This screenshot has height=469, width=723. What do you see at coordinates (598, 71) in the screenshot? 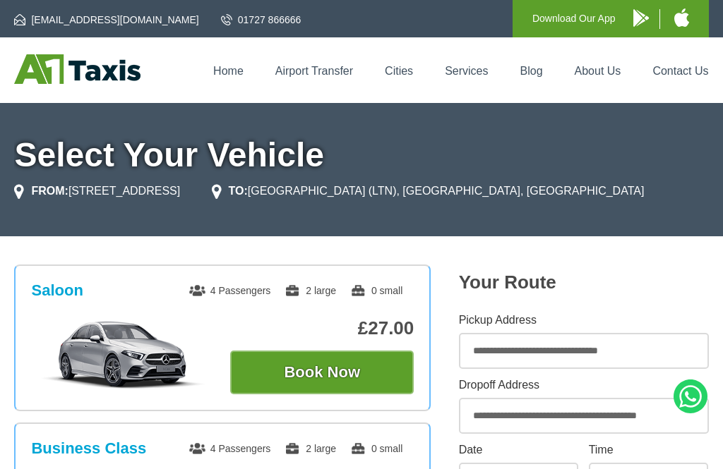
I see `a: About Us` at bounding box center [598, 71].